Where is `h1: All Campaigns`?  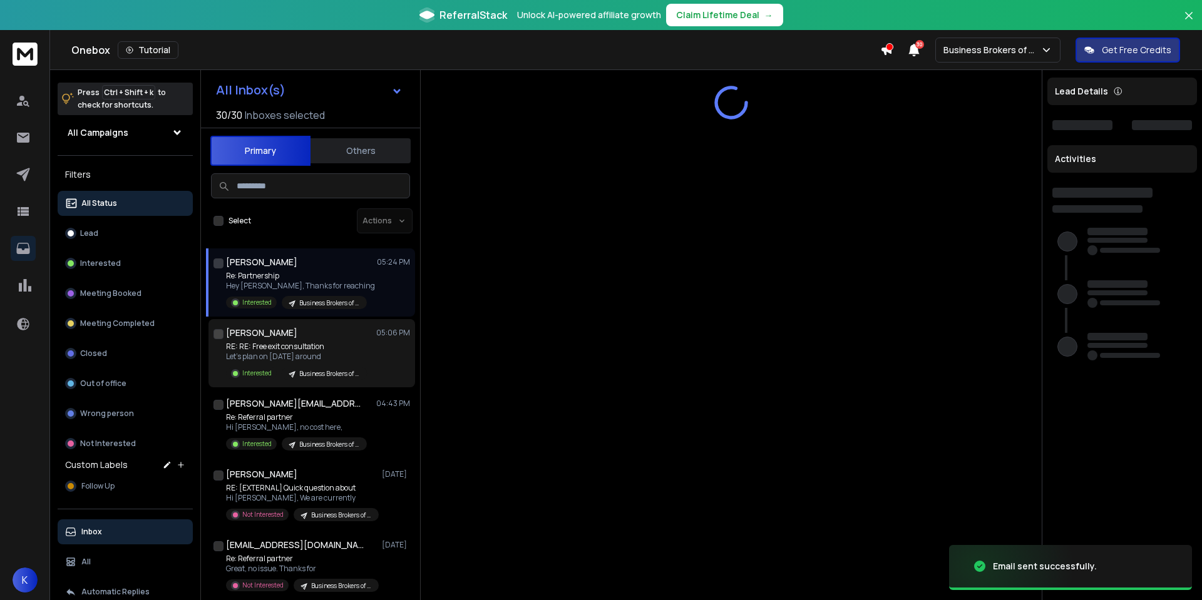 h1: All Campaigns is located at coordinates (98, 133).